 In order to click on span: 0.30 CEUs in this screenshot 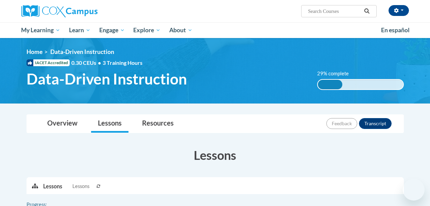, I will do `click(87, 63)`.